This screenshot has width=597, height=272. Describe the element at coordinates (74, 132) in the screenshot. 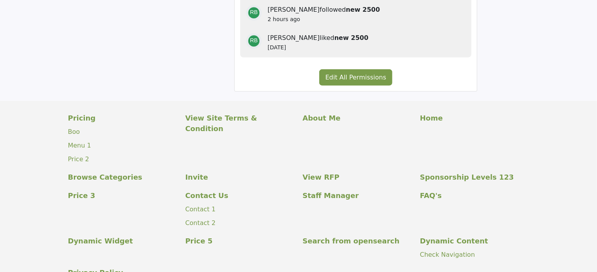

I see `a: Boo` at that location.